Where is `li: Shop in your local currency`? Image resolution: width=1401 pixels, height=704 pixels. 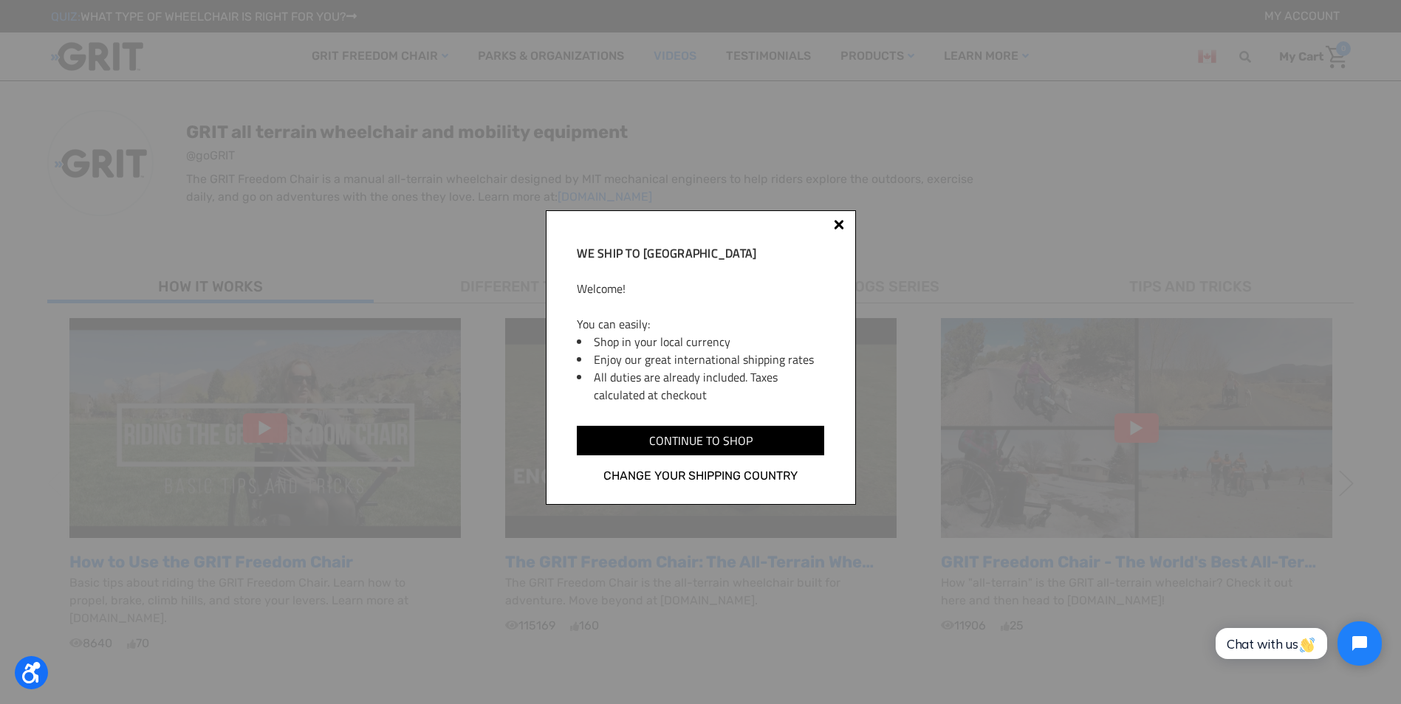 li: Shop in your local currency is located at coordinates (708, 342).